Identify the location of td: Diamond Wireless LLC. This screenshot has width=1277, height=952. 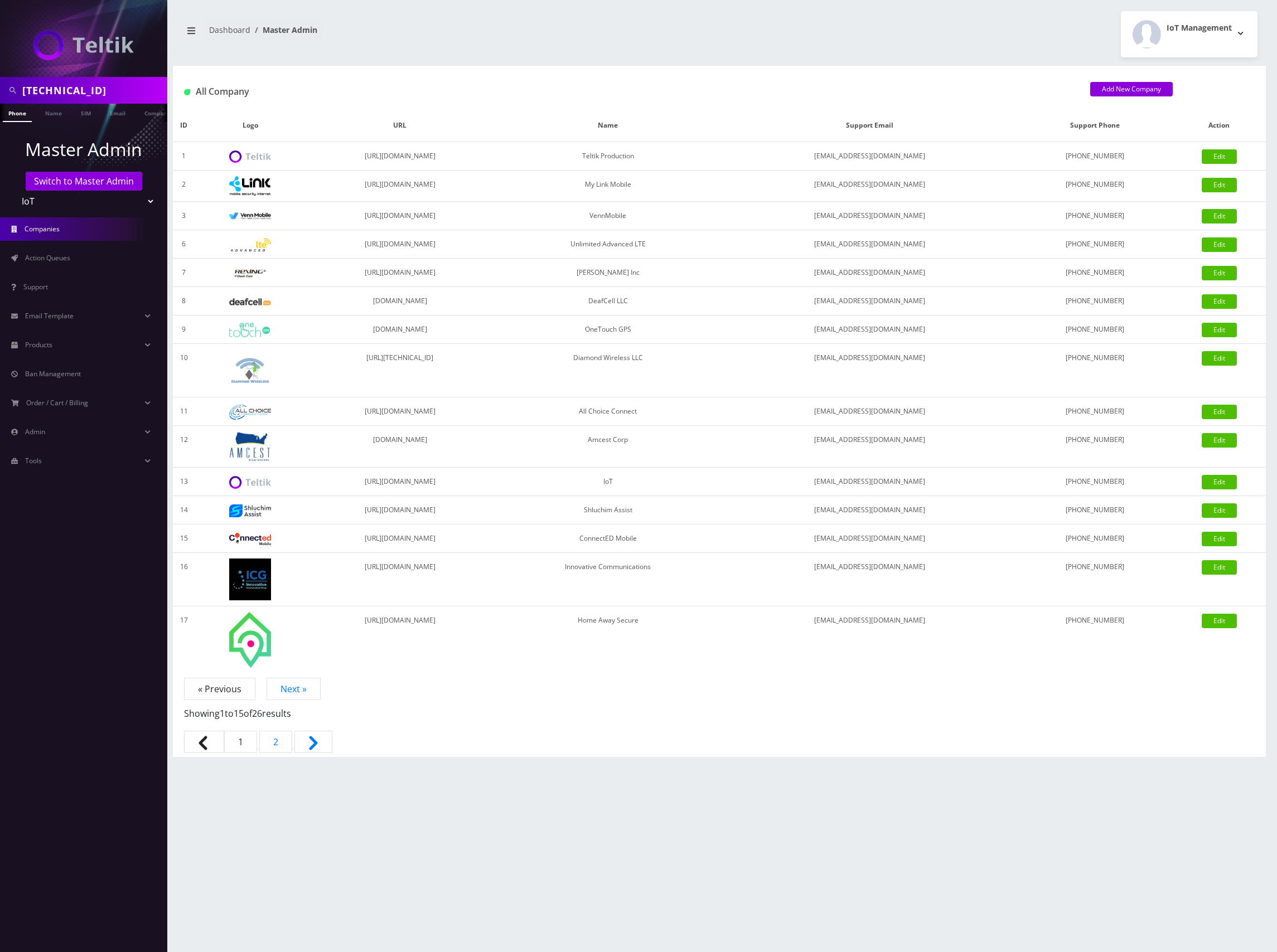
(608, 370).